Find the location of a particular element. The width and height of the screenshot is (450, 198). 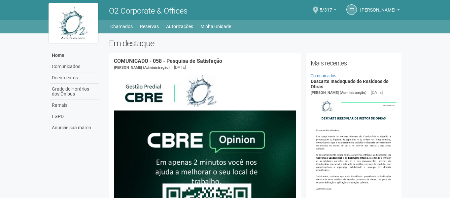

span: Thiago Tomaz Botelho is located at coordinates (378, 7).